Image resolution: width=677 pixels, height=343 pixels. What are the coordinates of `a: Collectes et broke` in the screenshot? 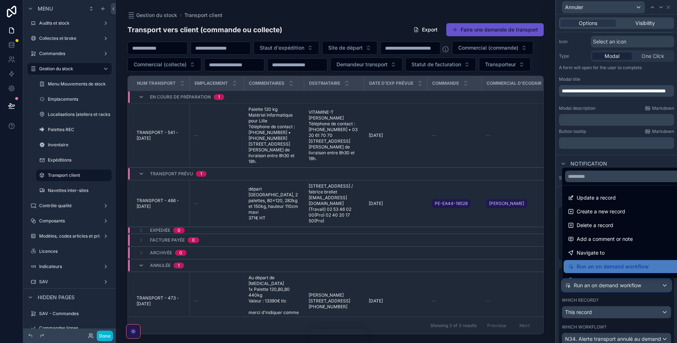 It's located at (70, 38).